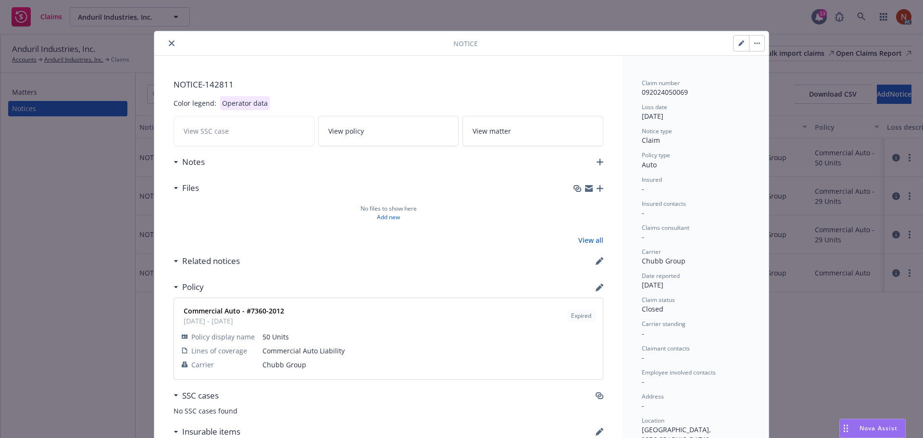 The width and height of the screenshot is (923, 438). Describe the element at coordinates (201, 396) in the screenshot. I see `h3: SSC cases` at that location.